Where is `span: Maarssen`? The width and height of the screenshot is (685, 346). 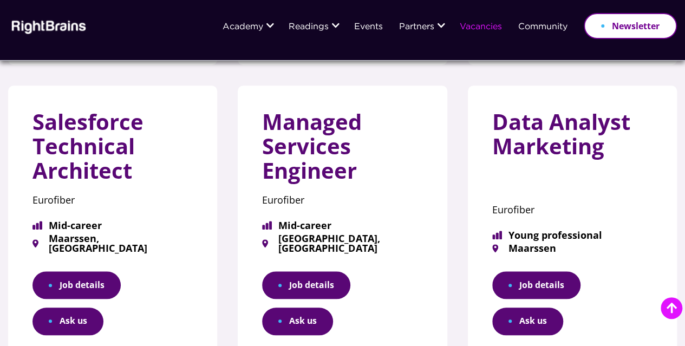
span: Maarssen is located at coordinates (573, 248).